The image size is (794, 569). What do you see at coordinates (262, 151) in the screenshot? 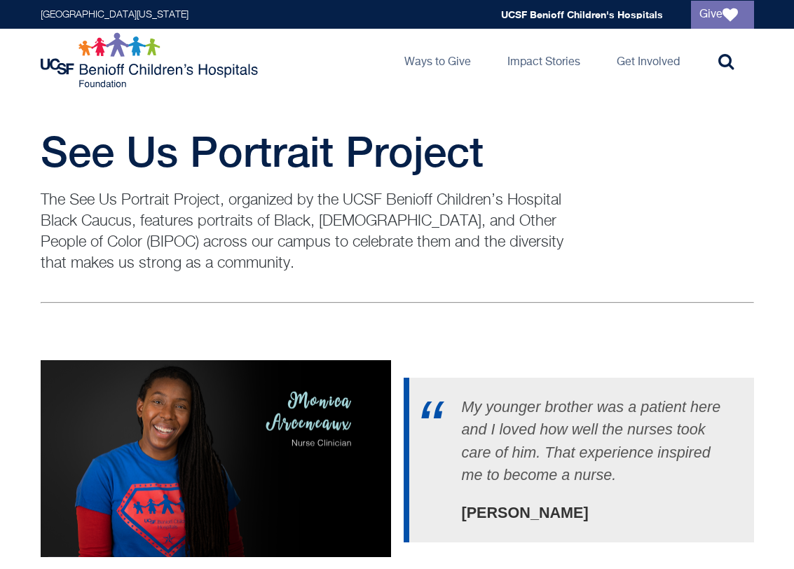
I see `span: See Us Portrait Project` at bounding box center [262, 151].